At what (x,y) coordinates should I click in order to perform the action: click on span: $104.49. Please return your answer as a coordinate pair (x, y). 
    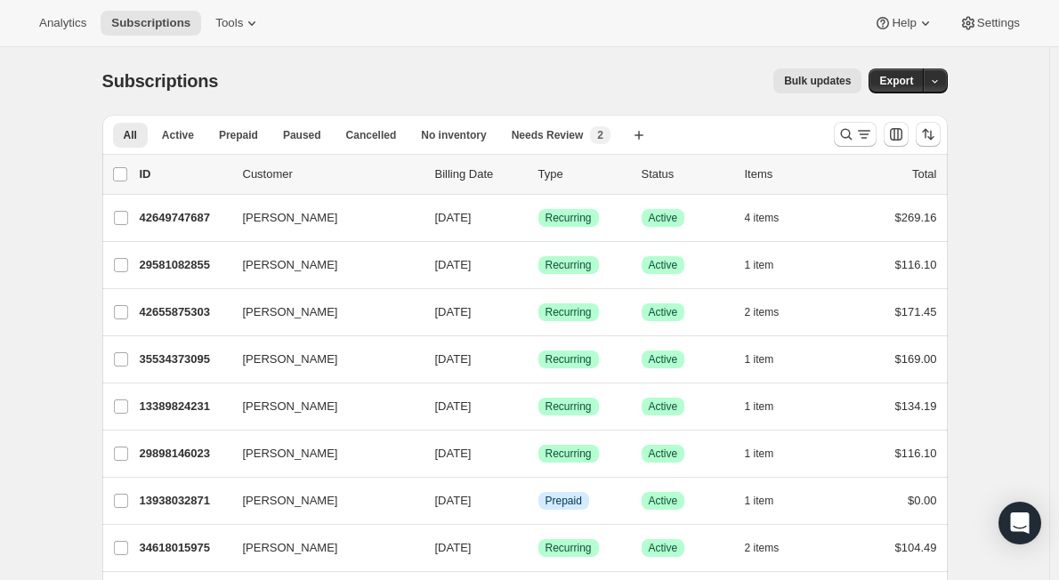
    Looking at the image, I should click on (916, 547).